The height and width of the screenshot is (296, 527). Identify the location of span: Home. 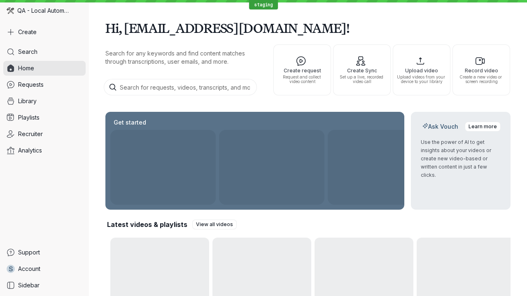
(26, 68).